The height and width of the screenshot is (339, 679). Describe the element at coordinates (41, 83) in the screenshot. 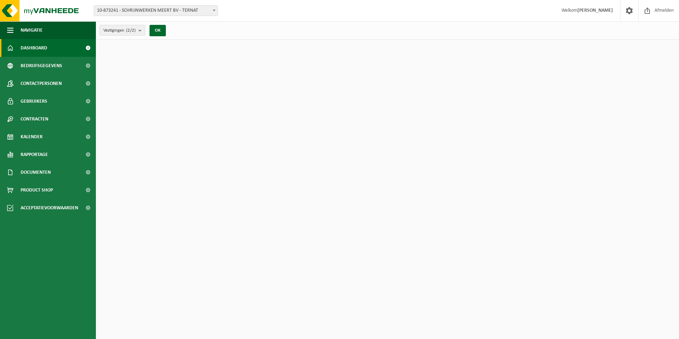

I see `span: Contactpersonen` at that location.